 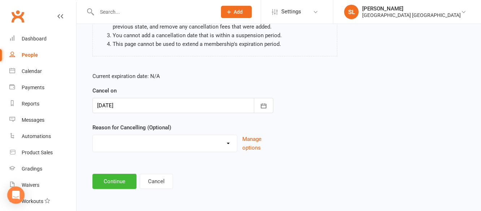 What do you see at coordinates (351, 12) in the screenshot?
I see `div: SL` at bounding box center [351, 12].